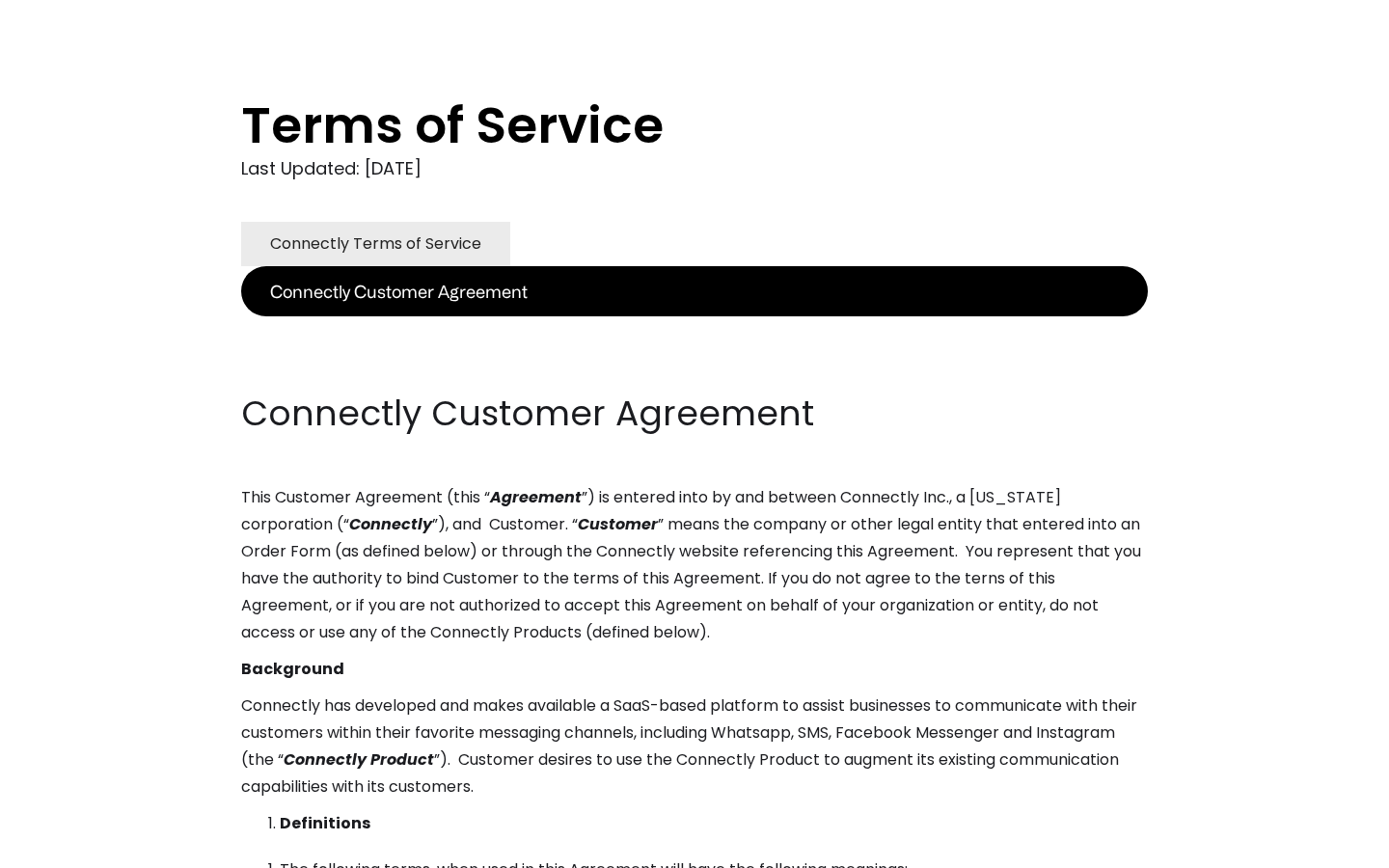 The image size is (1389, 868). What do you see at coordinates (536, 496) in the screenshot?
I see `em: Agreement` at bounding box center [536, 496].